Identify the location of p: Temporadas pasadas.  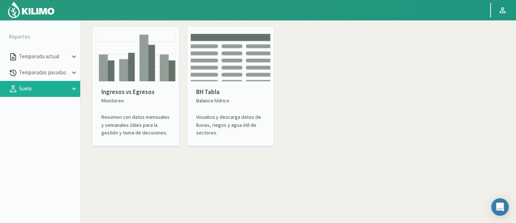
(44, 73).